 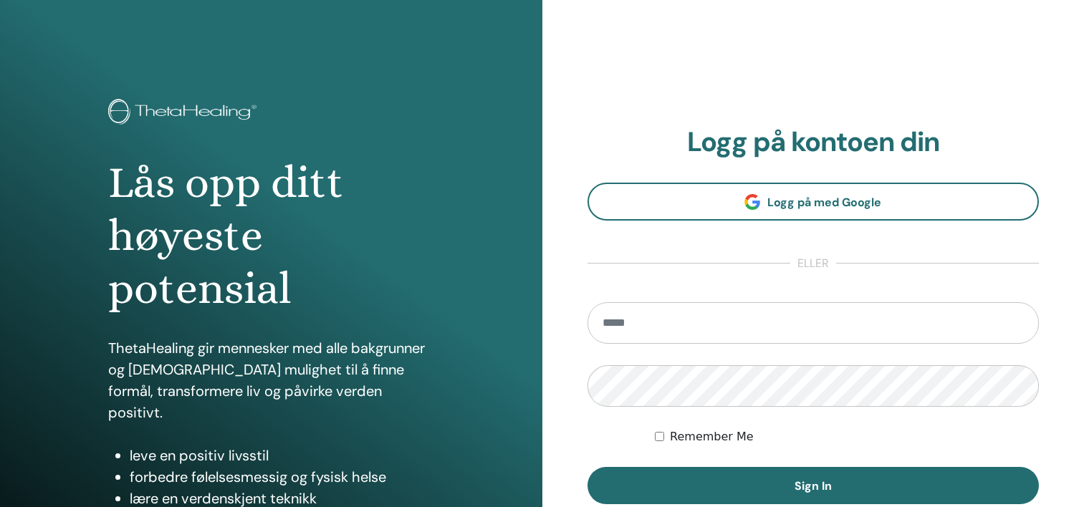 What do you see at coordinates (813, 264) in the screenshot?
I see `span: eller` at bounding box center [813, 264].